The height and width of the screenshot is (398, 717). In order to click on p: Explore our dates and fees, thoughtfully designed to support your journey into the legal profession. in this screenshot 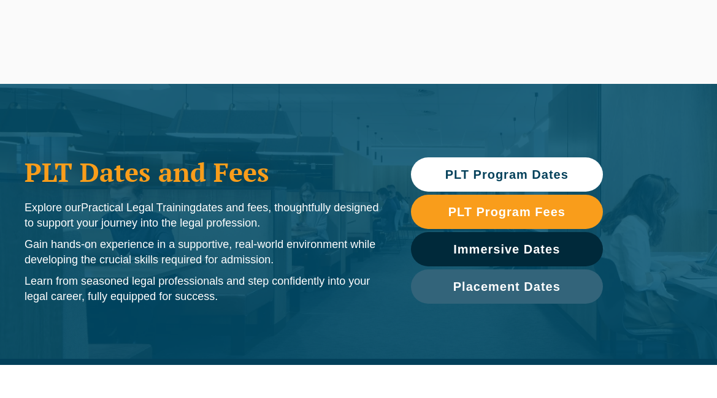, I will do `click(205, 216)`.